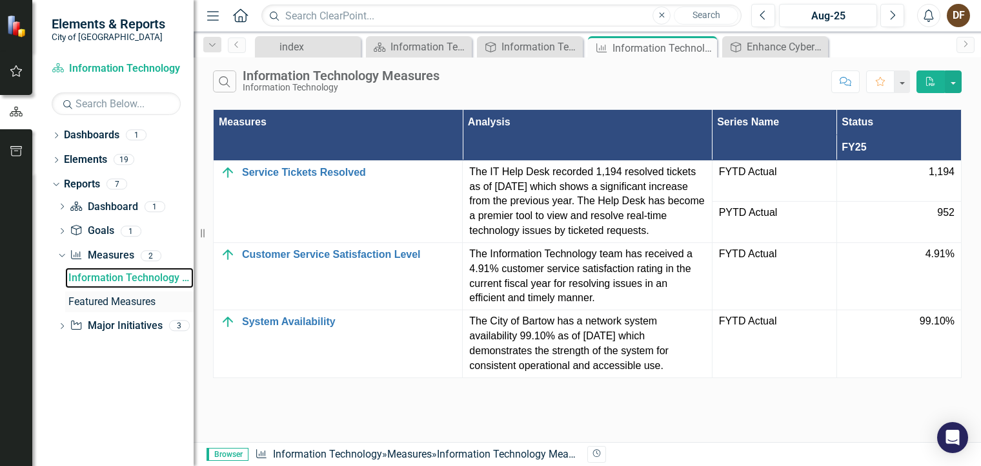 The image size is (981, 466). What do you see at coordinates (775, 212) in the screenshot?
I see `span: PYTD Actual` at bounding box center [775, 212].